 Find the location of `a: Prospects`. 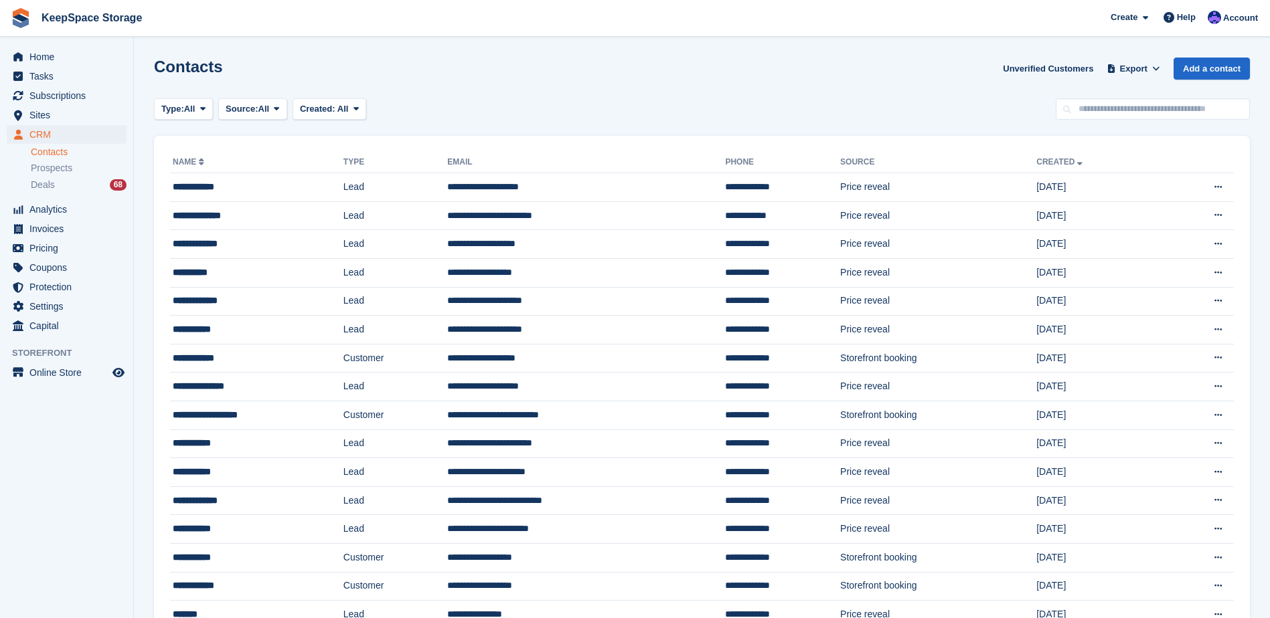

a: Prospects is located at coordinates (78, 168).